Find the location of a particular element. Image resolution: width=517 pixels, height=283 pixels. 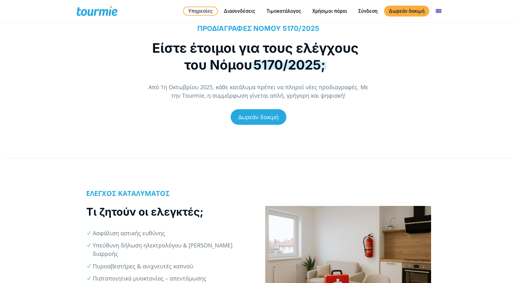

p: Από 1η Οκτωβρίου 2025, κάθε κατάλυμα πρέπει να πληροί νέες προδιαγραφές. Με την Tourmie, η συμμόρ... is located at coordinates (259, 91).